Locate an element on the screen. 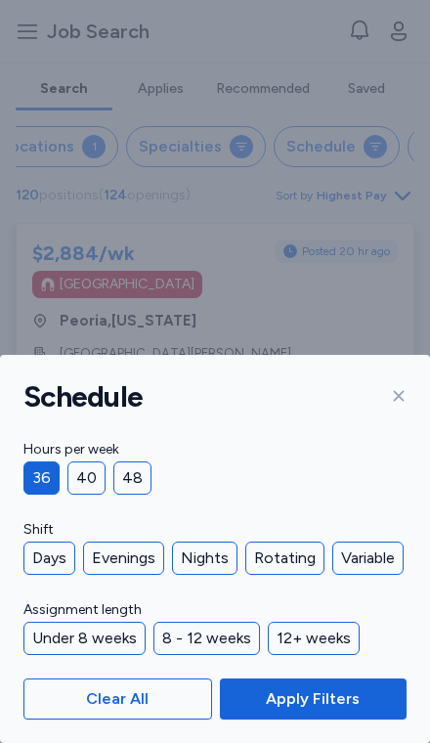 This screenshot has width=430, height=743. div: Under 8 weeks is located at coordinates (84, 638).